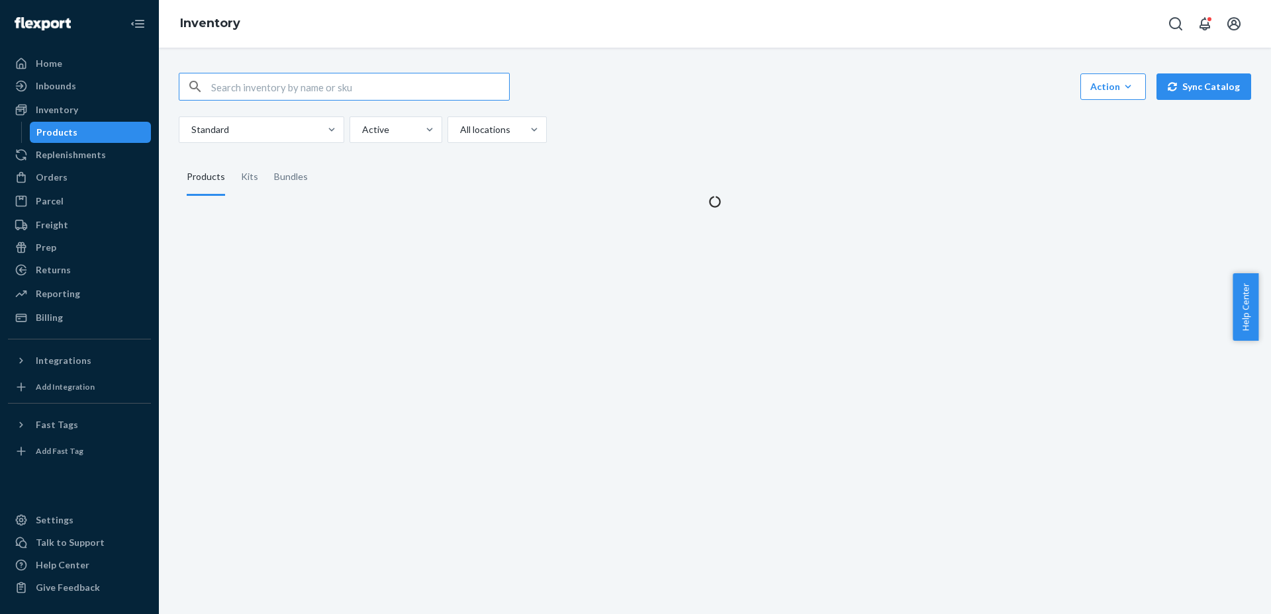 Image resolution: width=1271 pixels, height=614 pixels. I want to click on button: Action, so click(1113, 87).